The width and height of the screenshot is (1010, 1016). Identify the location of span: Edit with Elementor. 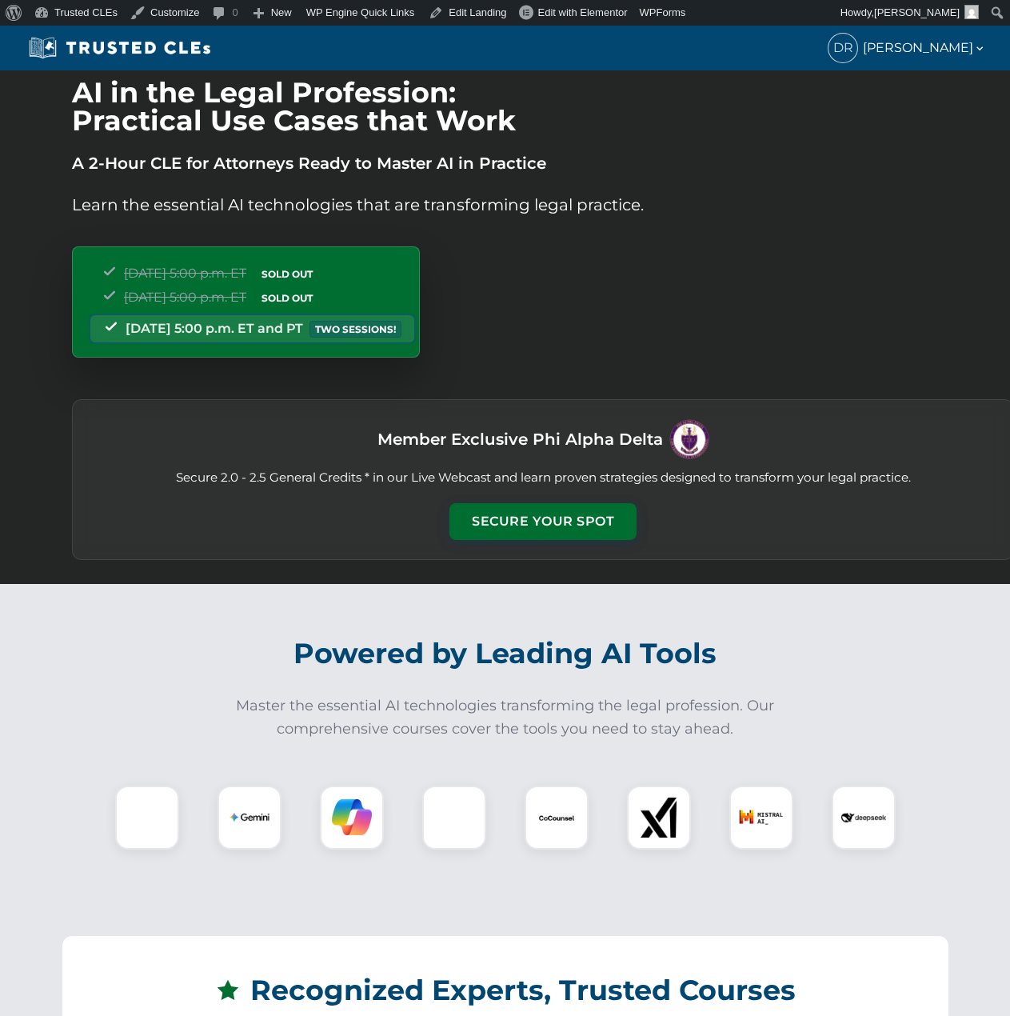
(583, 12).